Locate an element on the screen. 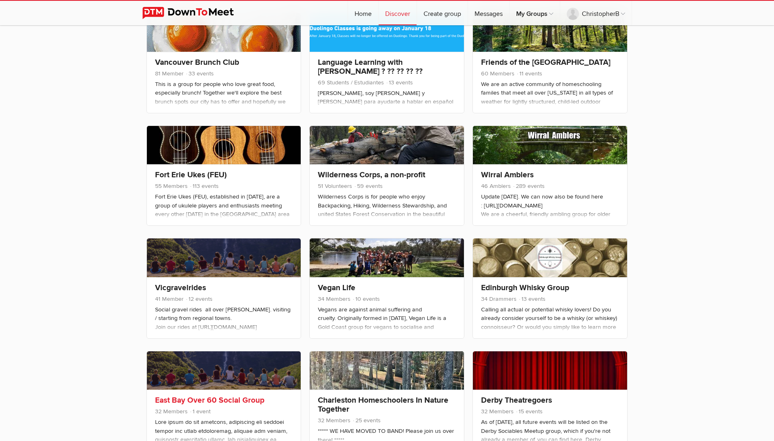 This screenshot has width=774, height=441. a: Vicgravelrides is located at coordinates (180, 288).